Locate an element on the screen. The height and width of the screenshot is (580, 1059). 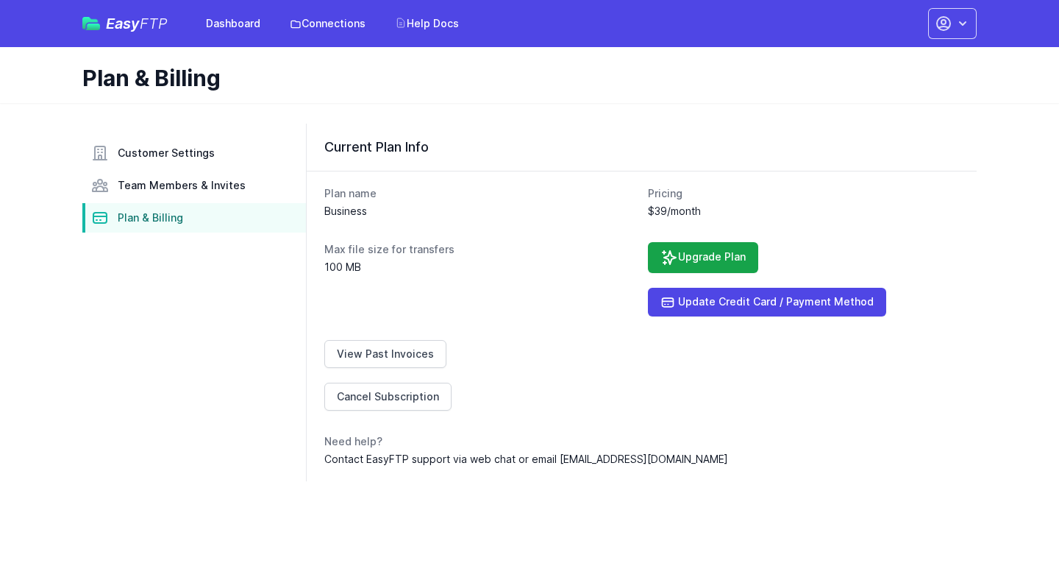
dt: Pricing is located at coordinates (804, 193).